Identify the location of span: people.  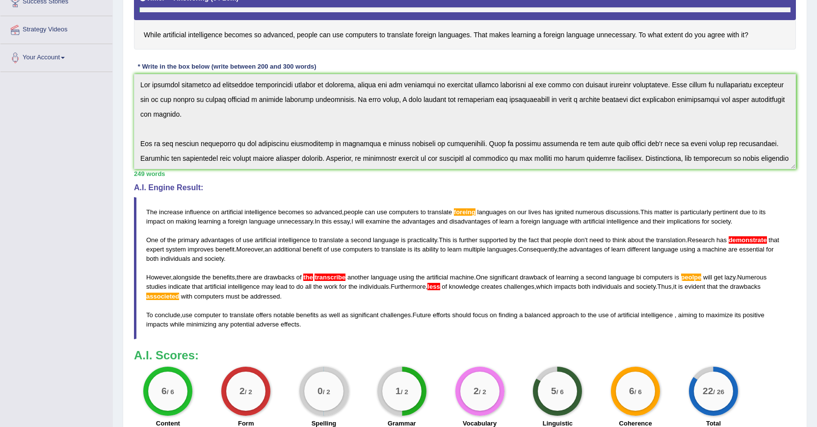
(562, 240).